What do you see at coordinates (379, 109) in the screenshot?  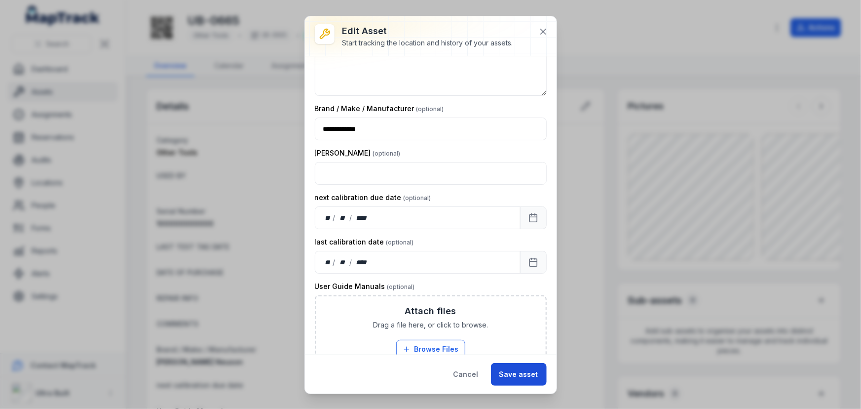 I see `label: Brand / Make / Manufacturer` at bounding box center [379, 109].